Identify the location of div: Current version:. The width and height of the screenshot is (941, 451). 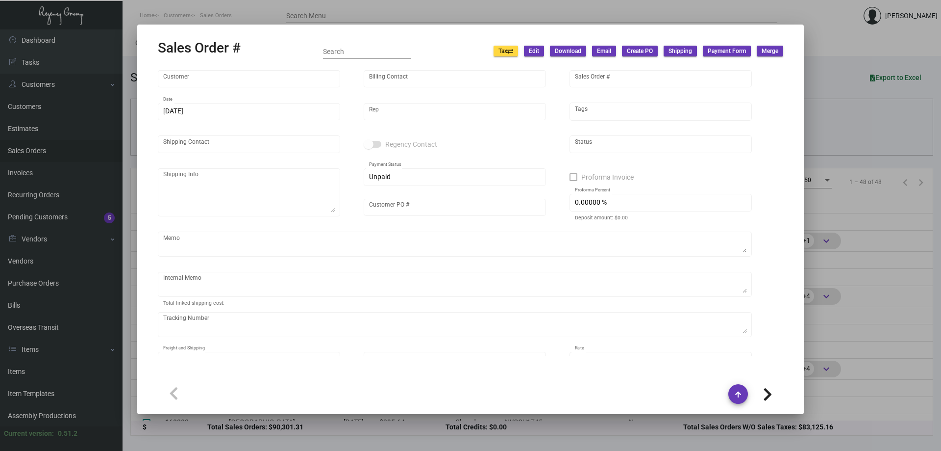
(29, 433).